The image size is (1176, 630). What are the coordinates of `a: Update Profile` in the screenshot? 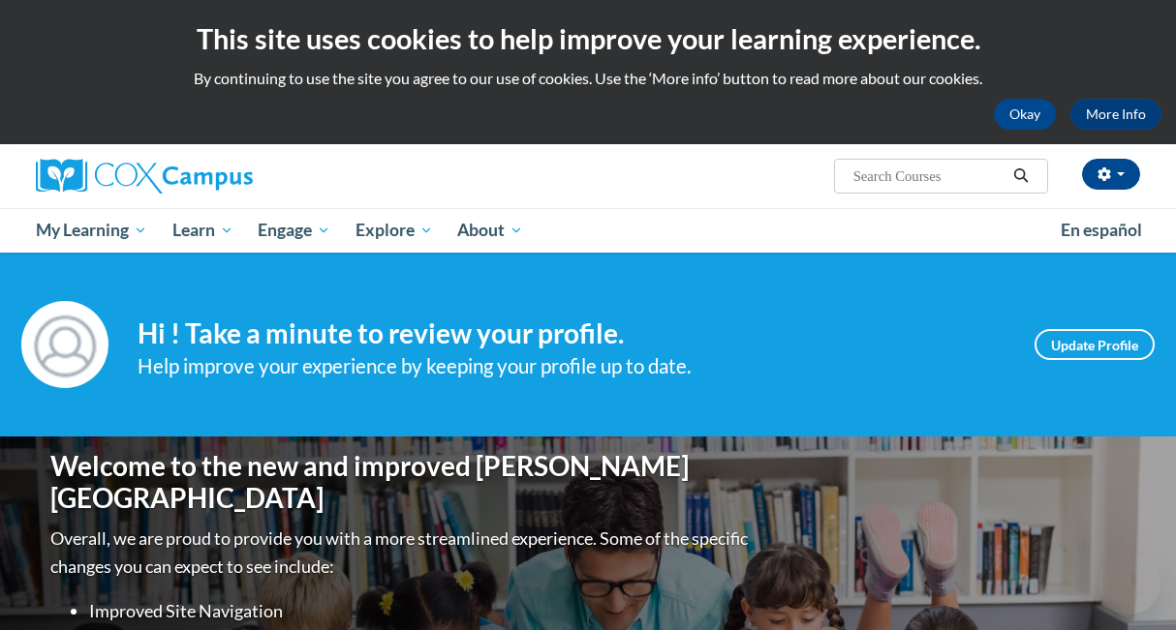 It's located at (1094, 345).